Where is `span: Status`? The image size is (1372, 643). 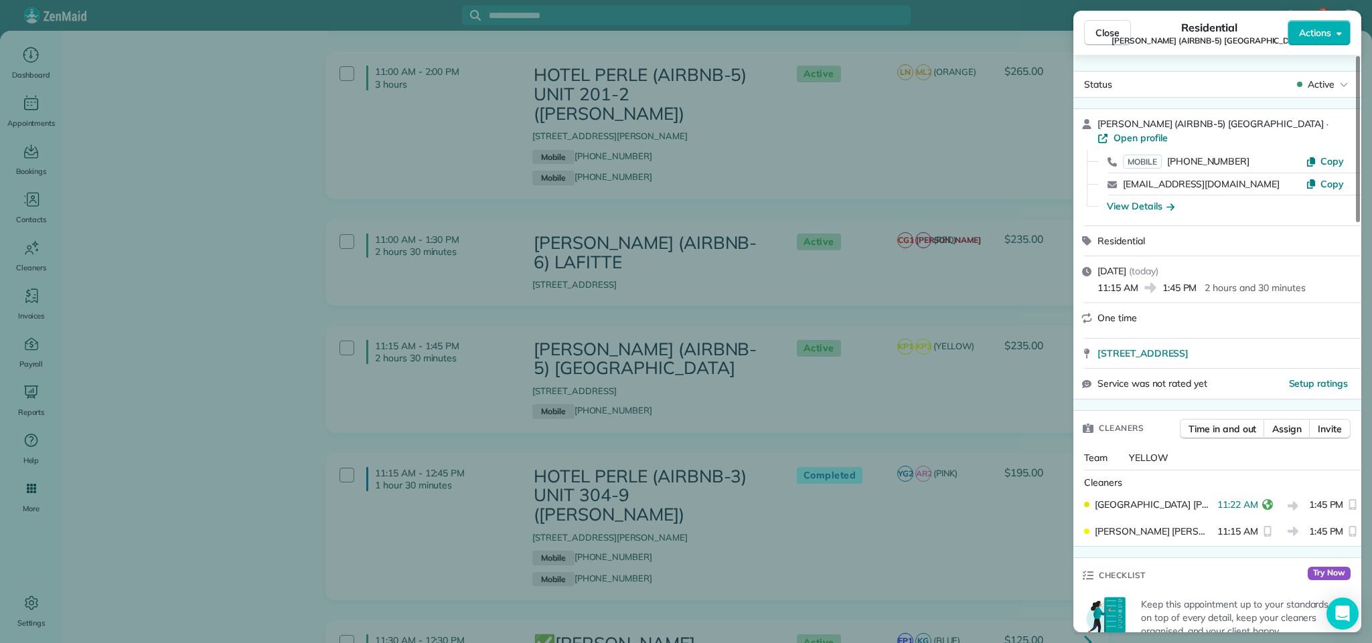 span: Status is located at coordinates (1098, 84).